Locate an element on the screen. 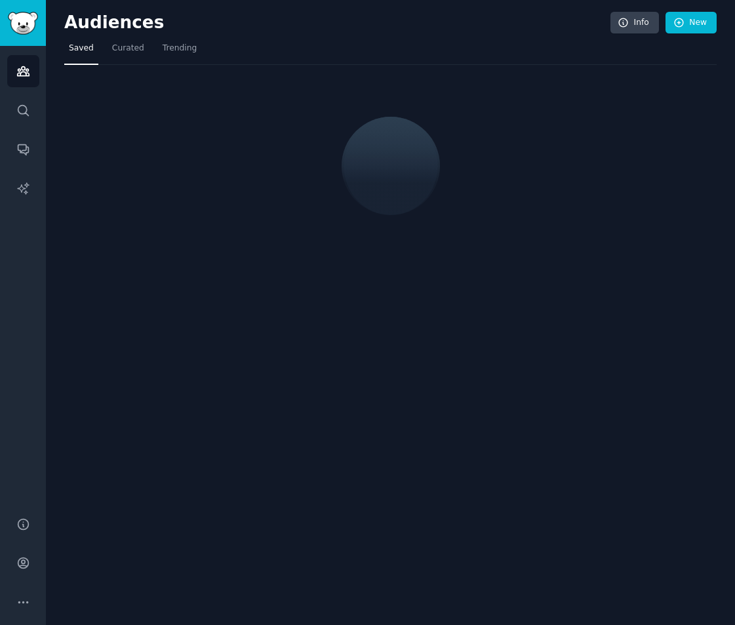  a: Trending is located at coordinates (180, 51).